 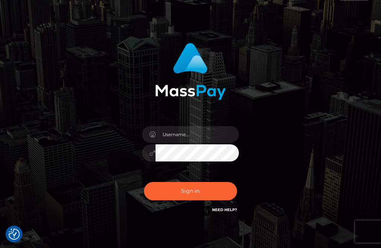 What do you see at coordinates (224, 209) in the screenshot?
I see `a: Need Help?` at bounding box center [224, 209].